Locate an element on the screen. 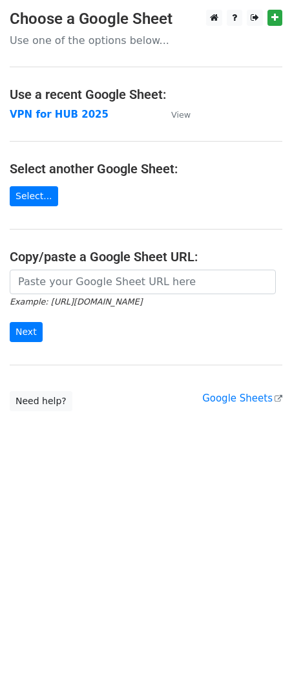  a: Google Sheets is located at coordinates (242, 398).